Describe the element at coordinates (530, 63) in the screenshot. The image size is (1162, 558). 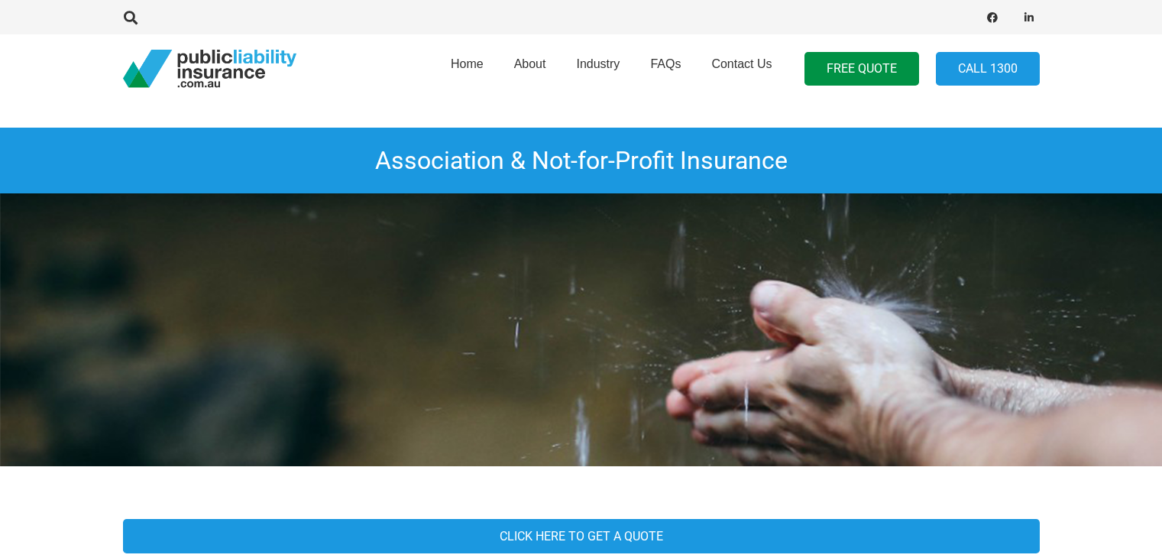
I see `span: About` at that location.